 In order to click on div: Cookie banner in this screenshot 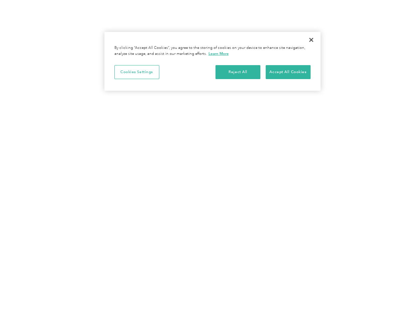, I will do `click(212, 61)`.